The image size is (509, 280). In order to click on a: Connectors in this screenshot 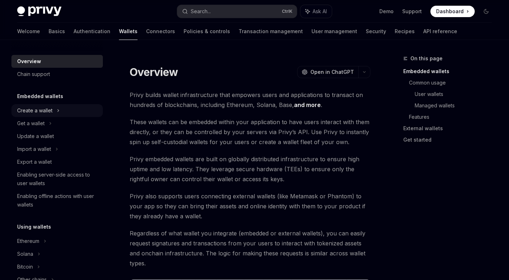, I will do `click(160, 31)`.